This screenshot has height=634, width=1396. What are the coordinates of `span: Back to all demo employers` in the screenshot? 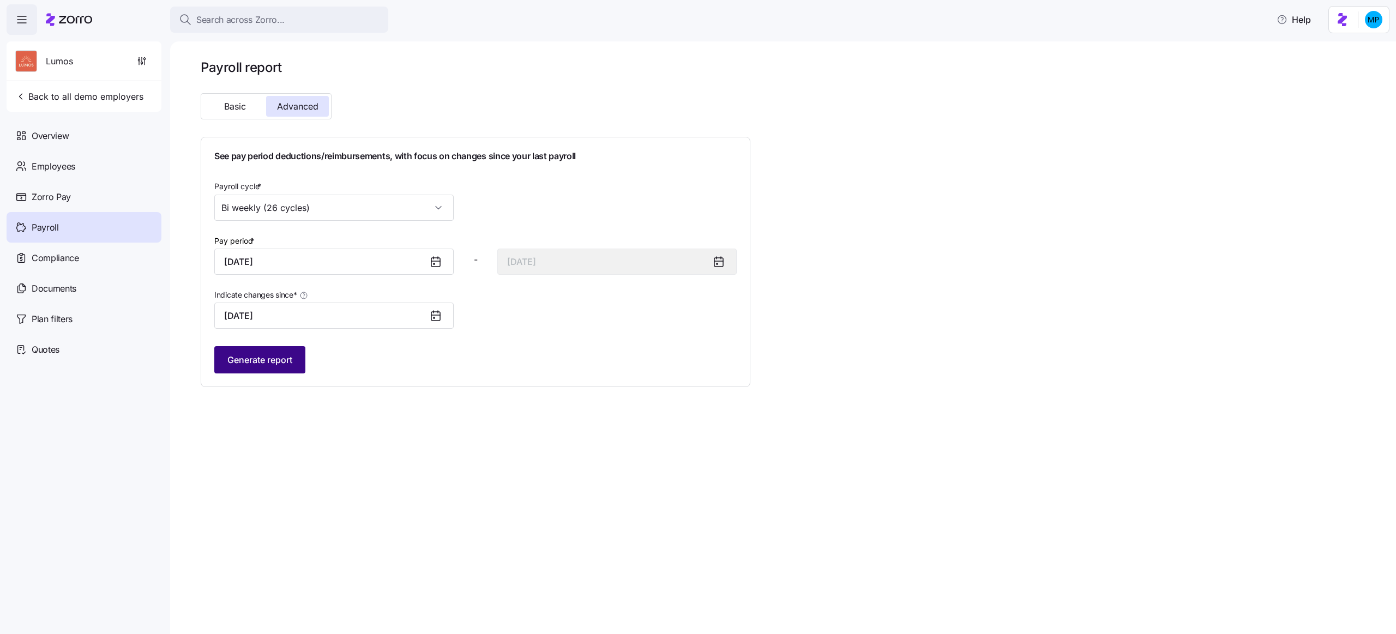 It's located at (79, 97).